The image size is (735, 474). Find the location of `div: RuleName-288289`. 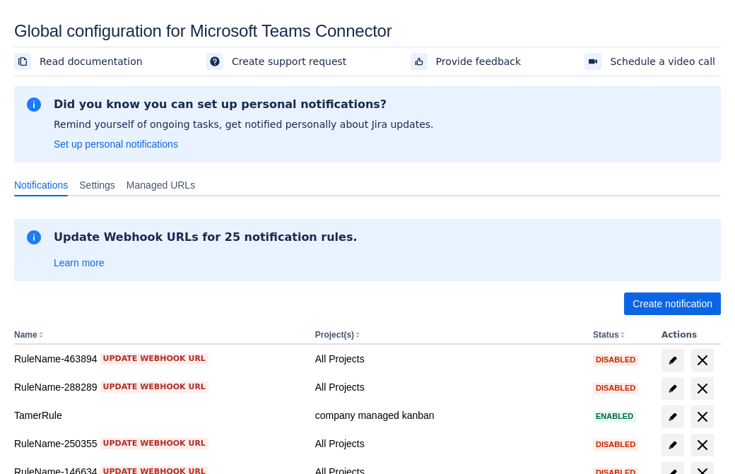

div: RuleName-288289 is located at coordinates (159, 387).